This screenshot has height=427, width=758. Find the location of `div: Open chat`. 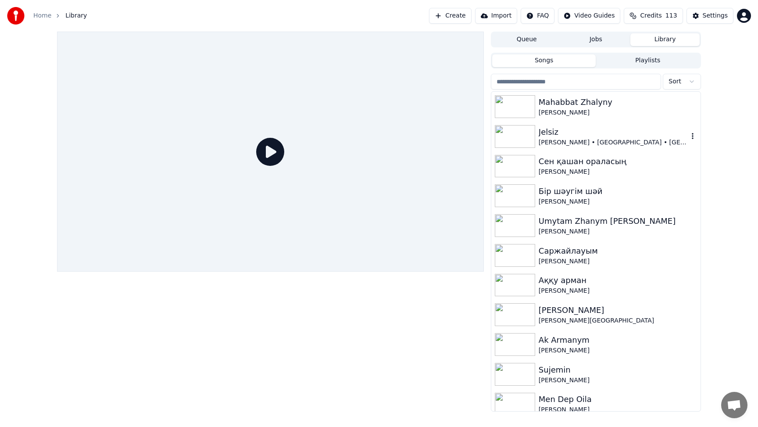

div: Open chat is located at coordinates (734, 405).